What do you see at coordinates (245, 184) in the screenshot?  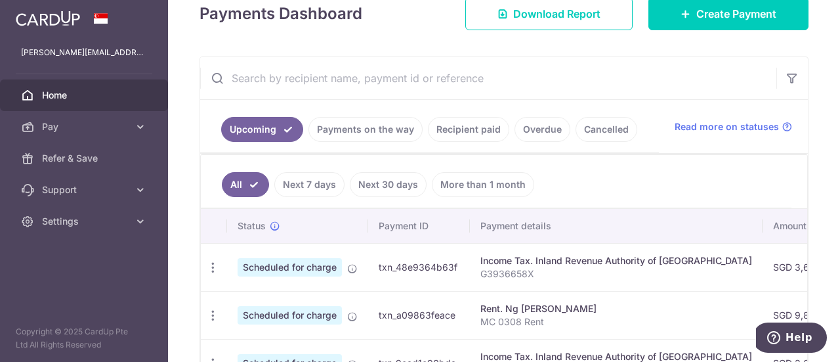 I see `a: All` at bounding box center [245, 184].